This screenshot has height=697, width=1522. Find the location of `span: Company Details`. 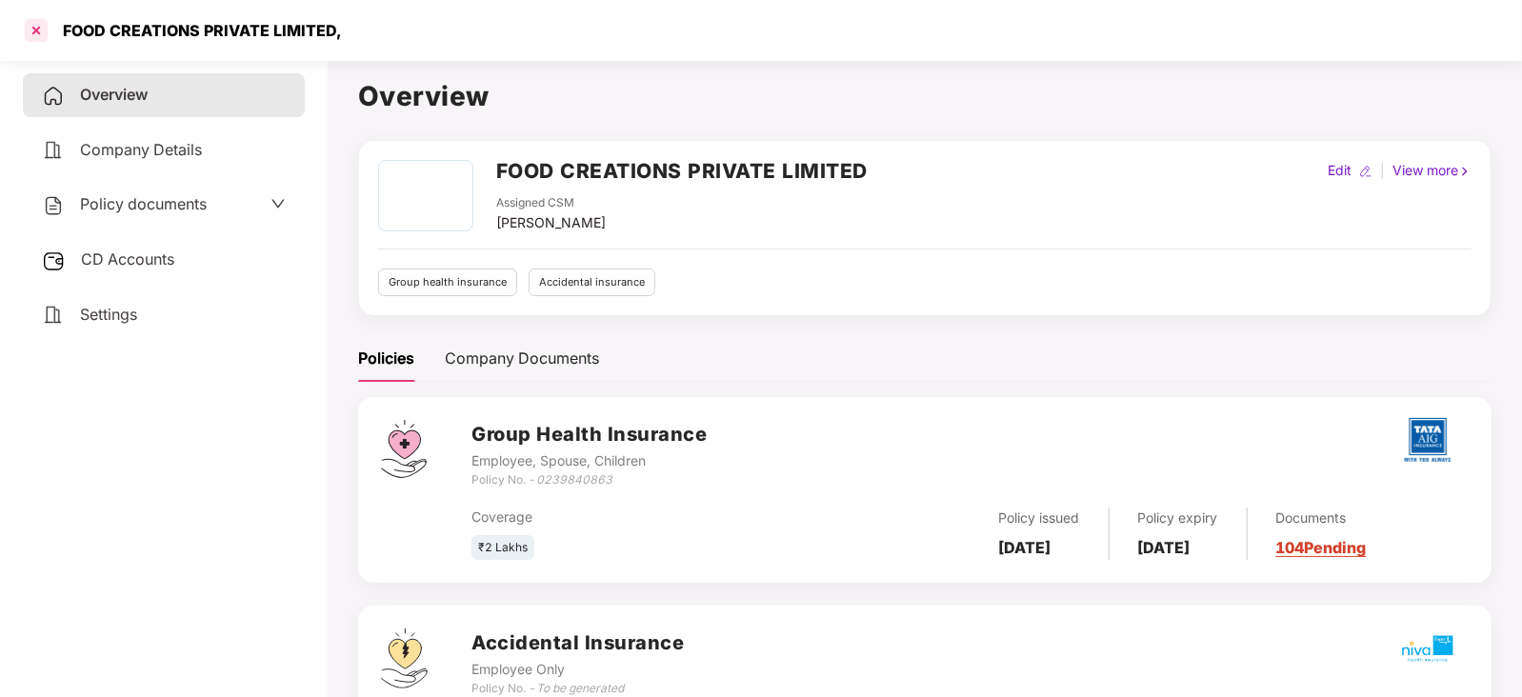

span: Company Details is located at coordinates (141, 150).